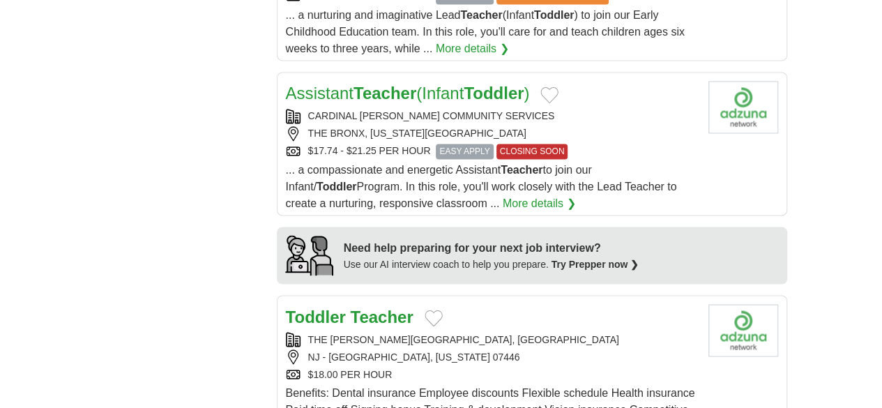  Describe the element at coordinates (492, 264) in the screenshot. I see `div: Use our AI interview coach to help you prepare.` at that location.